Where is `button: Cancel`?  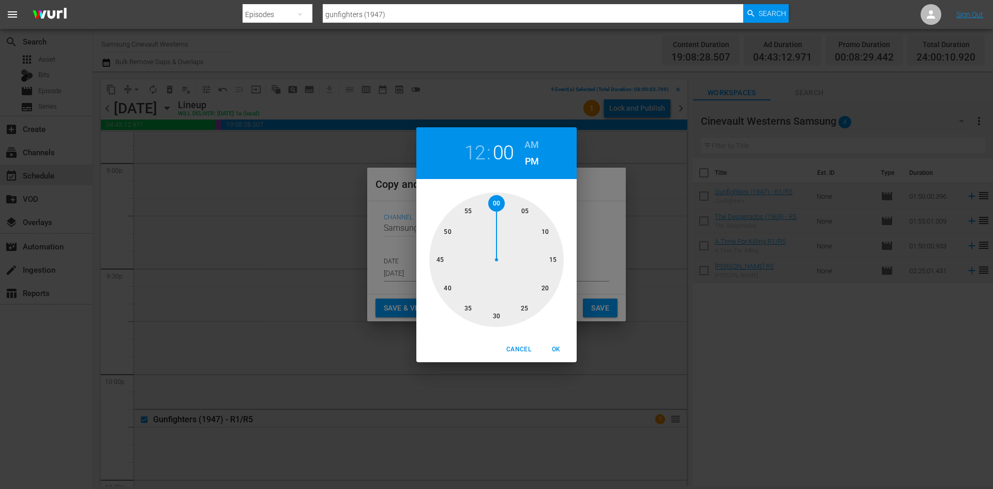
button: Cancel is located at coordinates (519, 349).